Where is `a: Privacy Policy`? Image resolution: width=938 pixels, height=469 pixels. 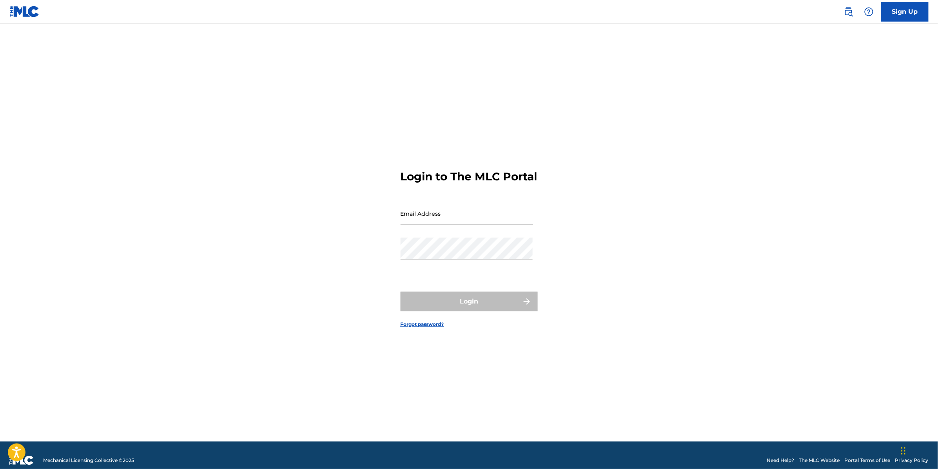
a: Privacy Policy is located at coordinates (911, 460).